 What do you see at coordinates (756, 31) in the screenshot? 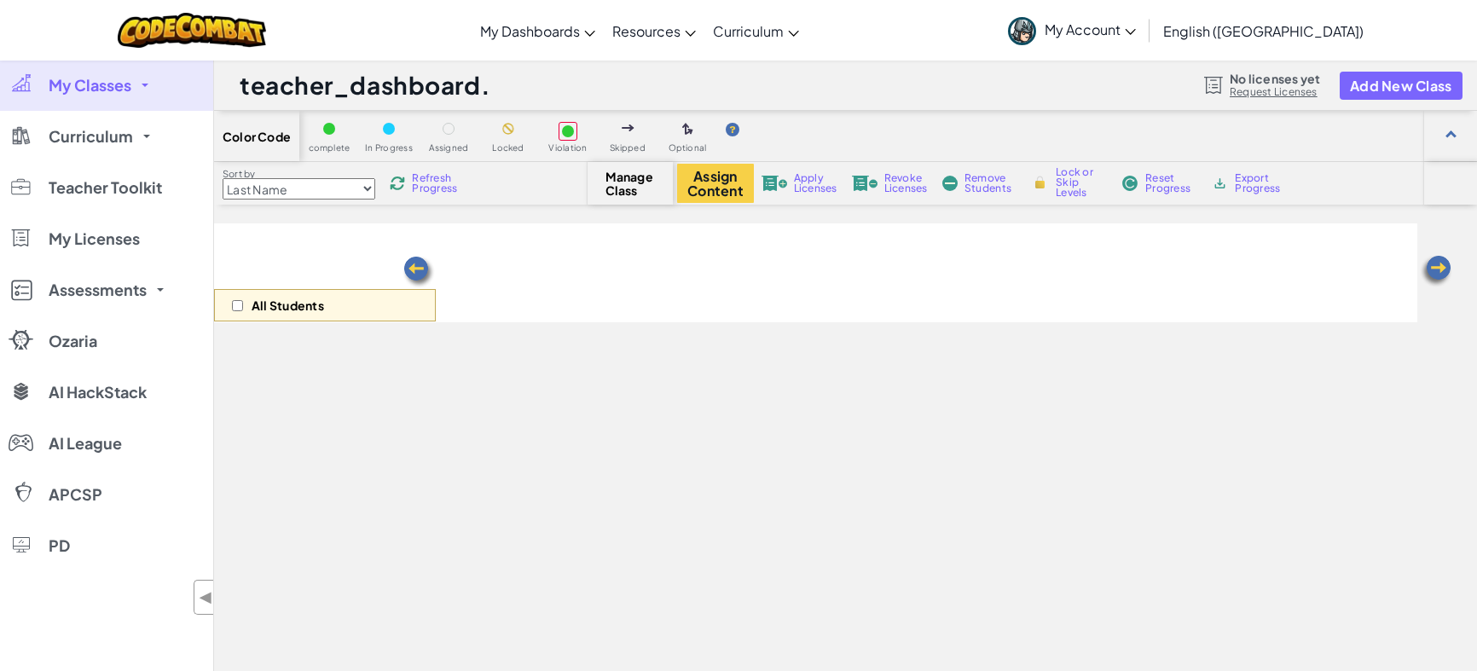
I see `a: Curriculum` at bounding box center [756, 31].